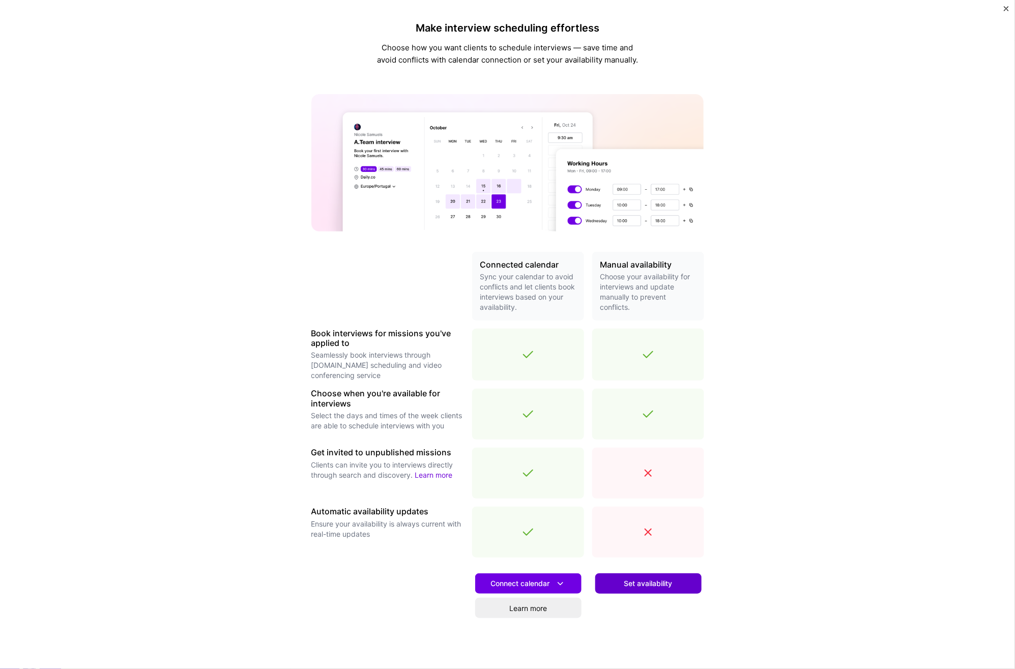 This screenshot has width=1015, height=669. Describe the element at coordinates (388, 470) in the screenshot. I see `p: Clients can invite you to interviews directly through search and discovery.` at that location.